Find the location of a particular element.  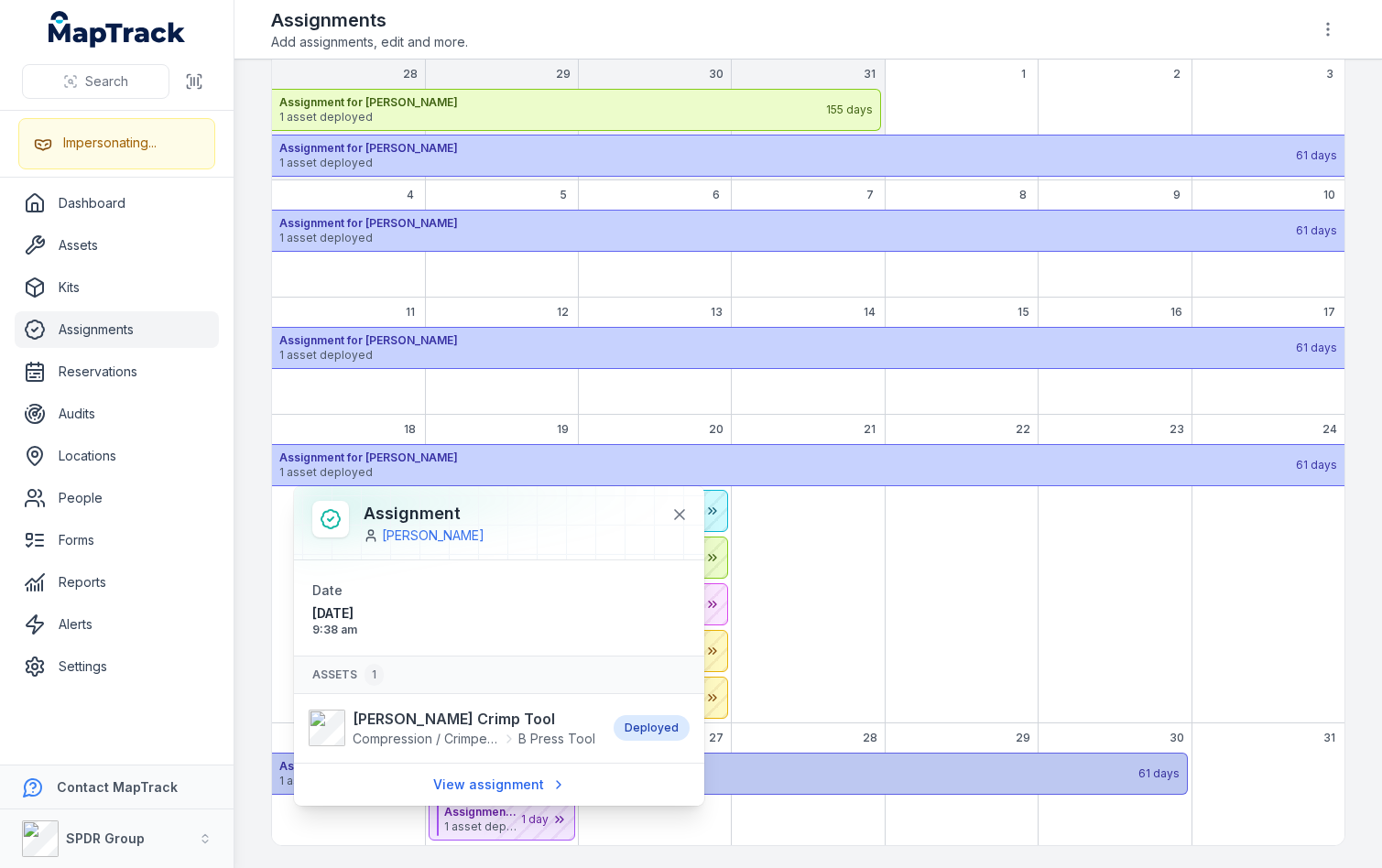

span: 20 is located at coordinates (716, 429).